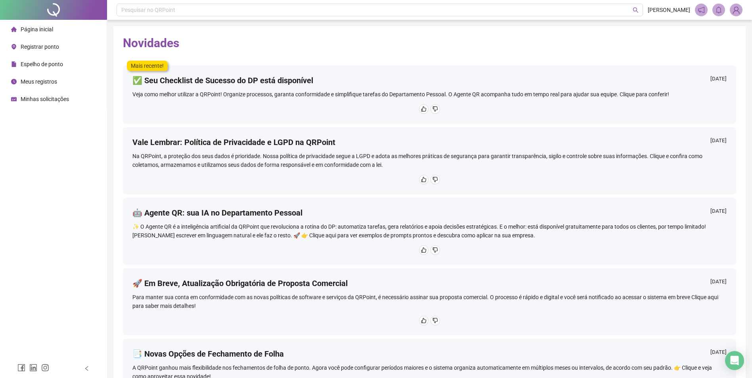  I want to click on div: Open Intercom Messenger, so click(735, 361).